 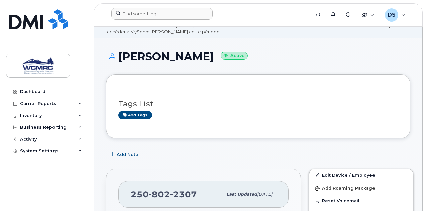 What do you see at coordinates (258, 104) in the screenshot?
I see `h3: Tags List` at bounding box center [258, 104].